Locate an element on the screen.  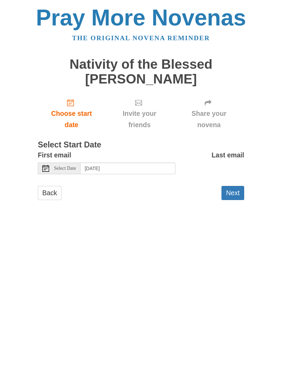
span: Select Date is located at coordinates (65, 169).